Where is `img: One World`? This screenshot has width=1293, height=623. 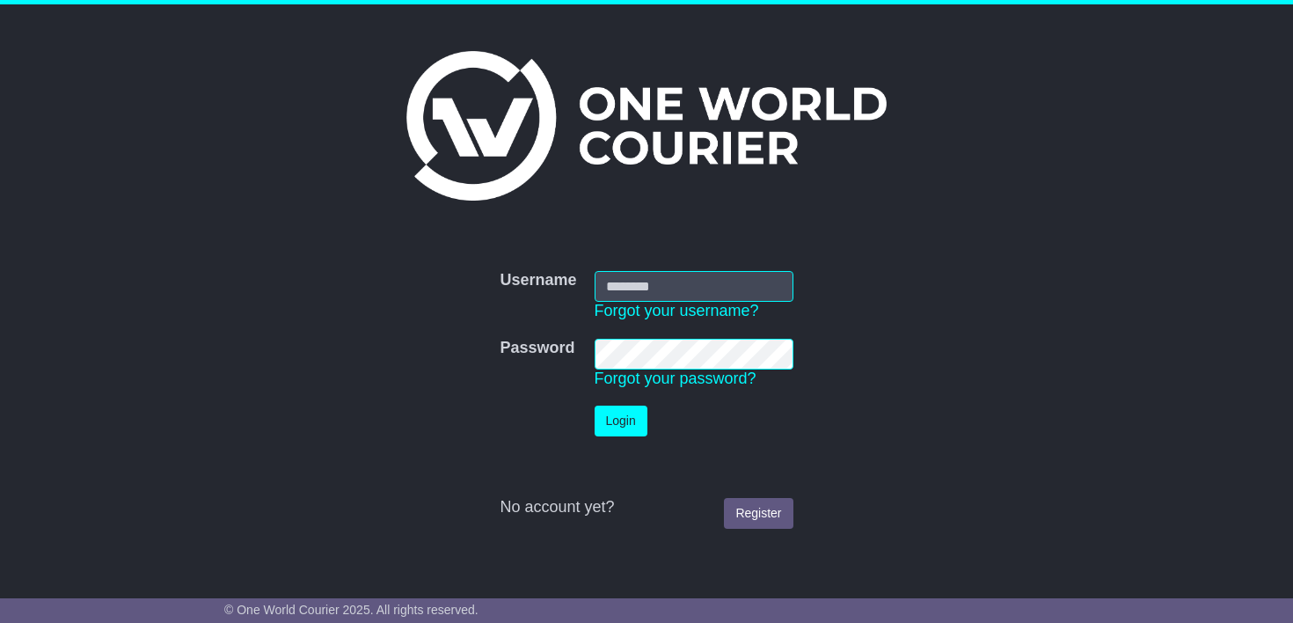 img: One World is located at coordinates (646, 126).